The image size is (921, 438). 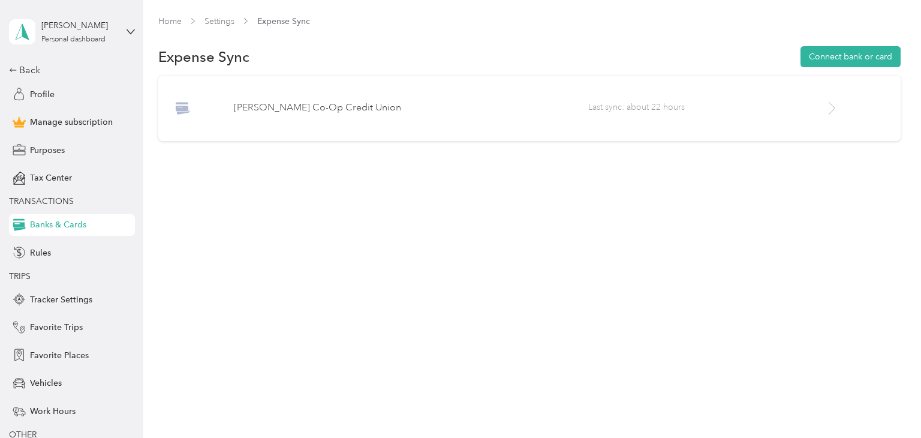 What do you see at coordinates (47, 150) in the screenshot?
I see `span: Purposes` at bounding box center [47, 150].